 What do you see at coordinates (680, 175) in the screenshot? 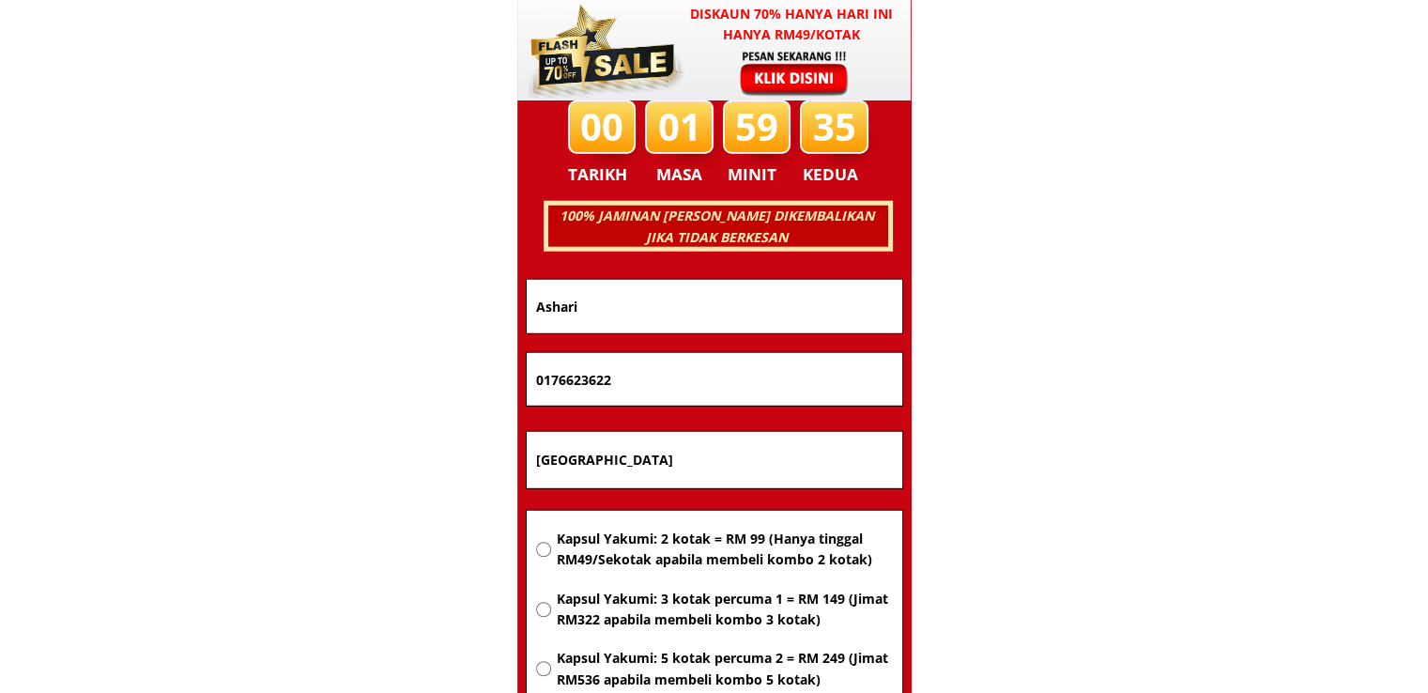
I see `h3: MASA` at bounding box center [680, 175].